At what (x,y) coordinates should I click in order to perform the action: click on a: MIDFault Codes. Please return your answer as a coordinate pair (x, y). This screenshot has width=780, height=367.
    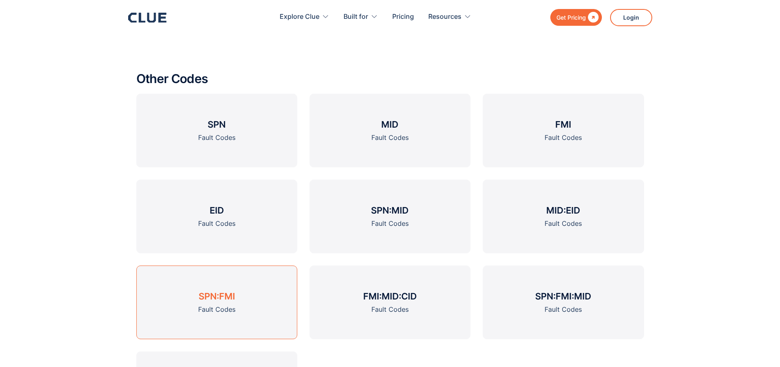
    Looking at the image, I should click on (390, 131).